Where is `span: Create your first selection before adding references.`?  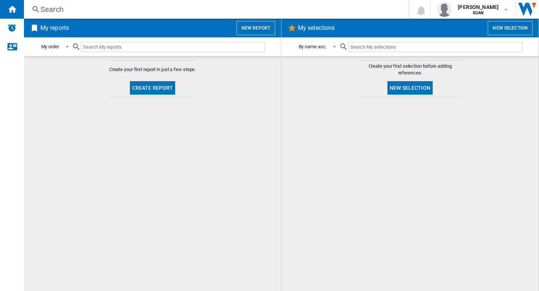
span: Create your first selection before adding references. is located at coordinates (410, 70).